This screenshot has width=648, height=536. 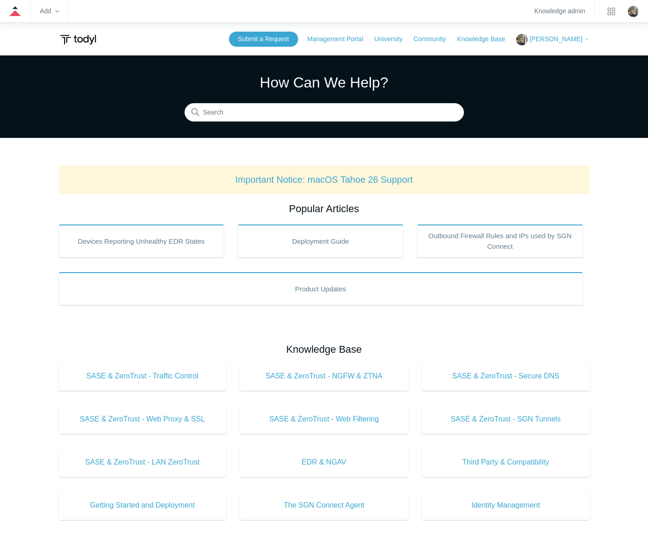 What do you see at coordinates (324, 419) in the screenshot?
I see `span: SASE & ZeroTrust - Web Filtering` at bounding box center [324, 419].